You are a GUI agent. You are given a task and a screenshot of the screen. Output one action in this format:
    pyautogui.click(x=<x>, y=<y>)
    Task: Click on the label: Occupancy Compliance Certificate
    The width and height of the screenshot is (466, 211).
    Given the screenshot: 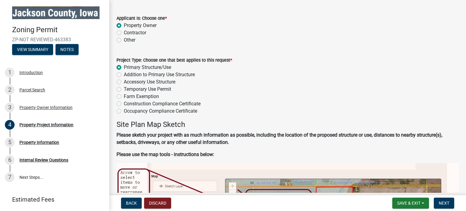 What is the action you would take?
    pyautogui.click(x=161, y=111)
    